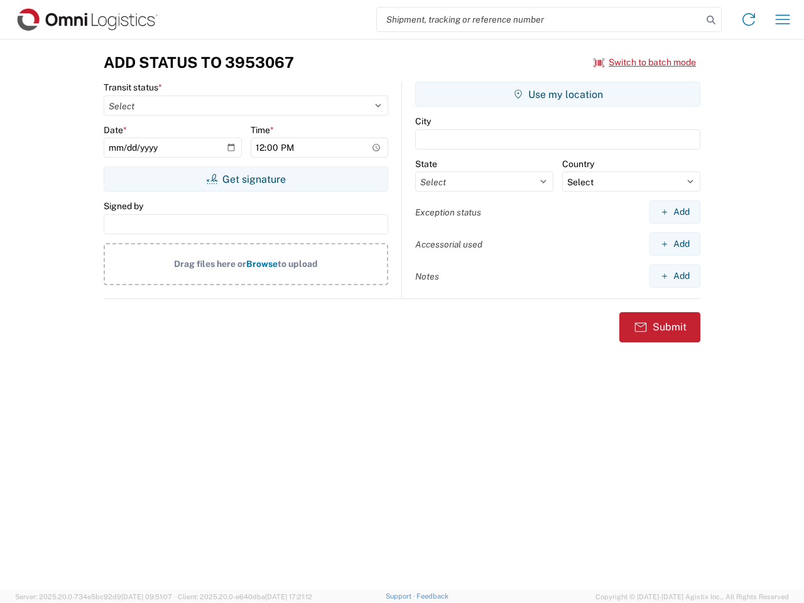  I want to click on label: City, so click(423, 121).